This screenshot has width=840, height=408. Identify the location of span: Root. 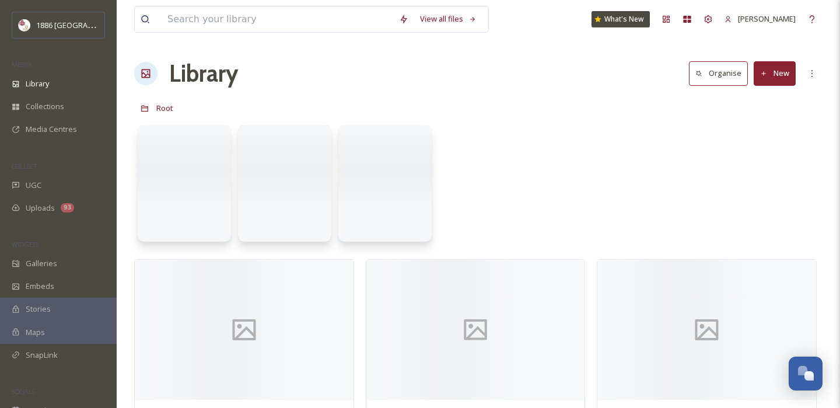
(164, 108).